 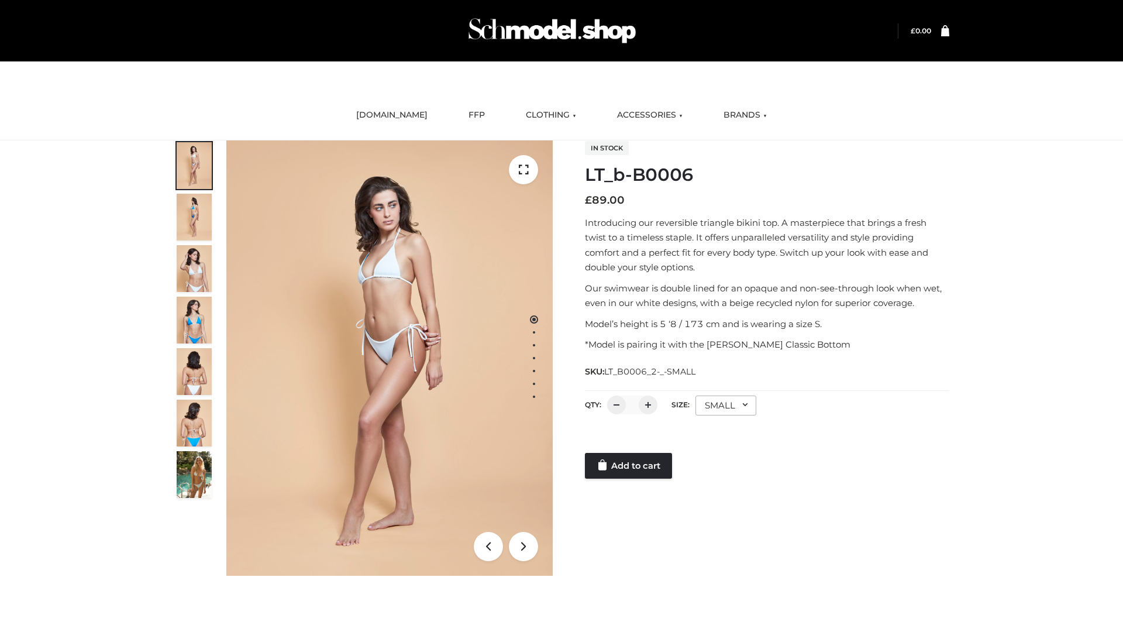 I want to click on h1: LT_b-B0006, so click(x=767, y=175).